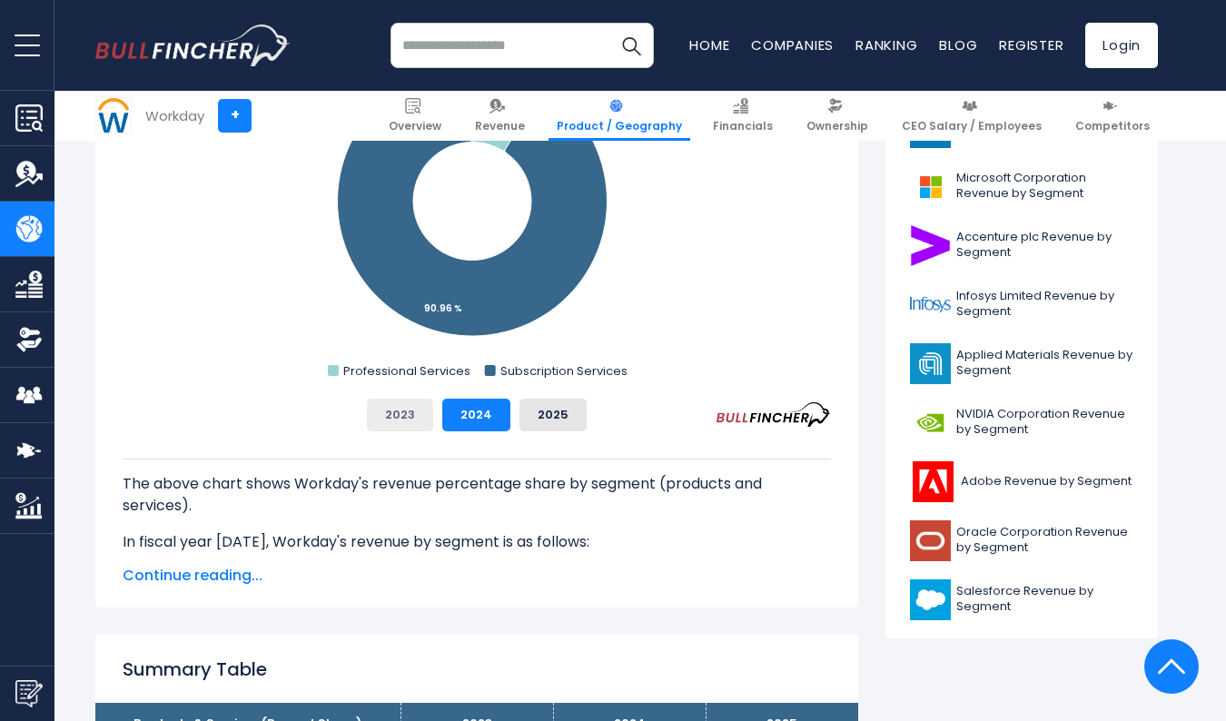 The image size is (1226, 721). Describe the element at coordinates (1022, 481) in the screenshot. I see `a: Adobe Revenue by Segment` at that location.